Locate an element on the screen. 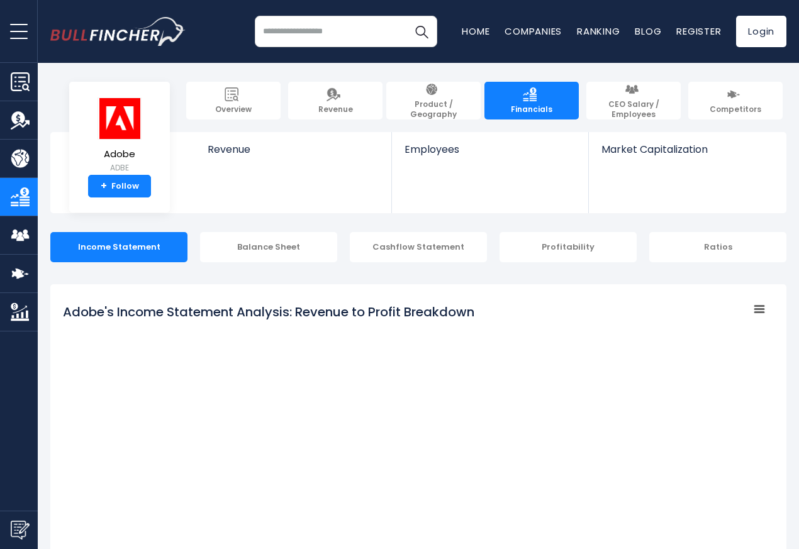  span: Market Capitalization is located at coordinates (687, 149).